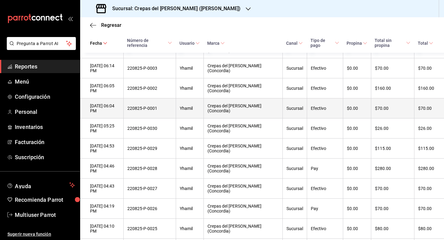  Describe the element at coordinates (70, 19) in the screenshot. I see `button: open_drawer_menu` at that location.